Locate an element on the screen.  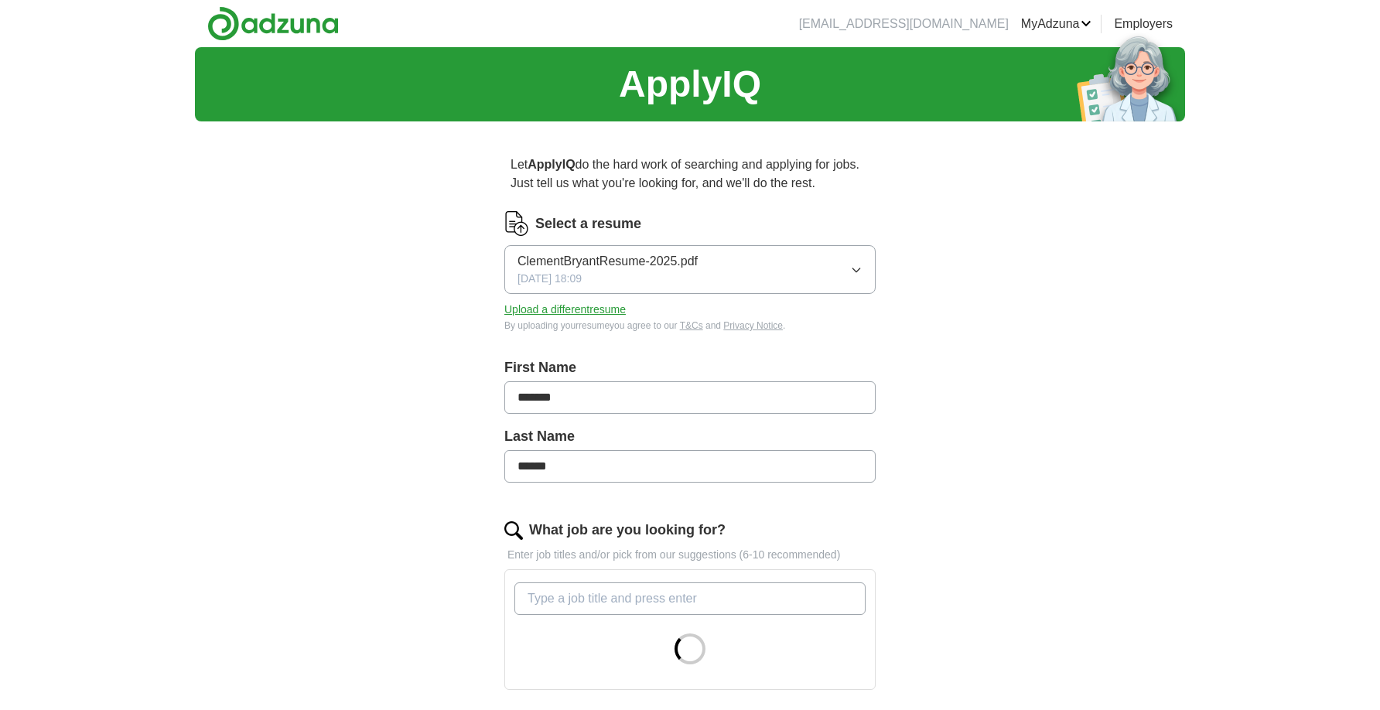
span: ClementBryantResume-2025.pdf is located at coordinates (607, 262).